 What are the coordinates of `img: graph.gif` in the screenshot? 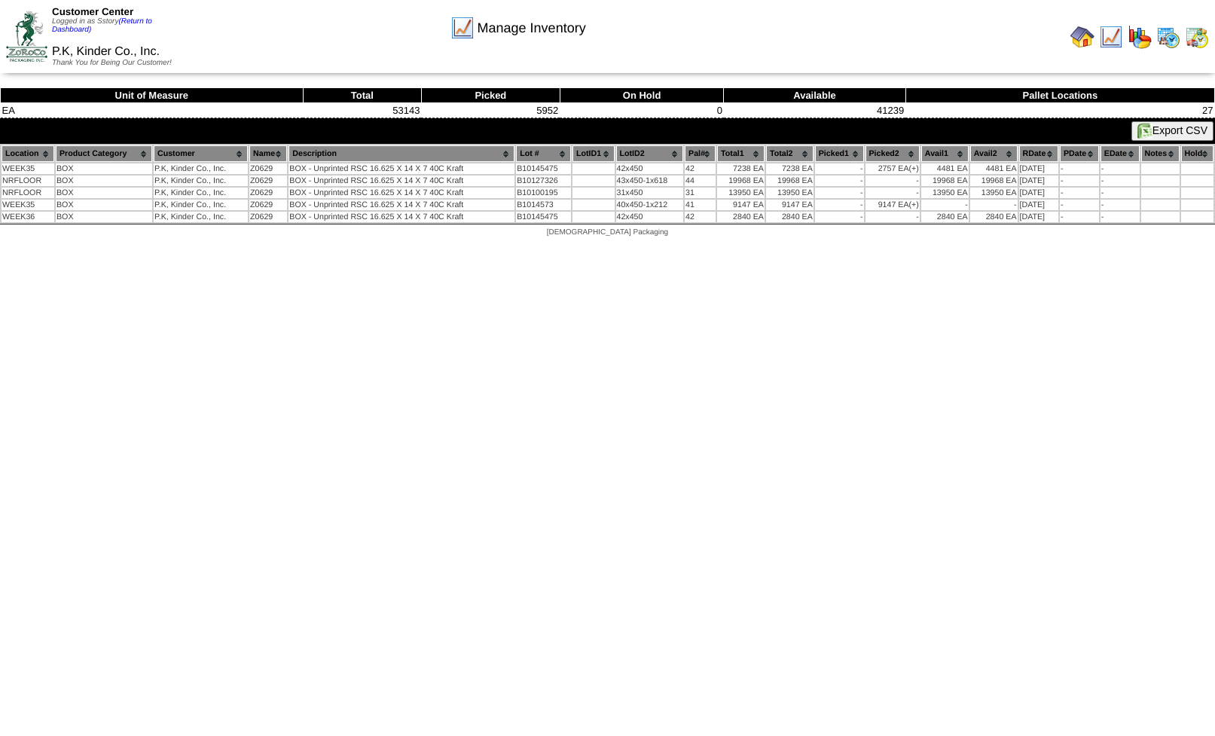 It's located at (1139, 37).